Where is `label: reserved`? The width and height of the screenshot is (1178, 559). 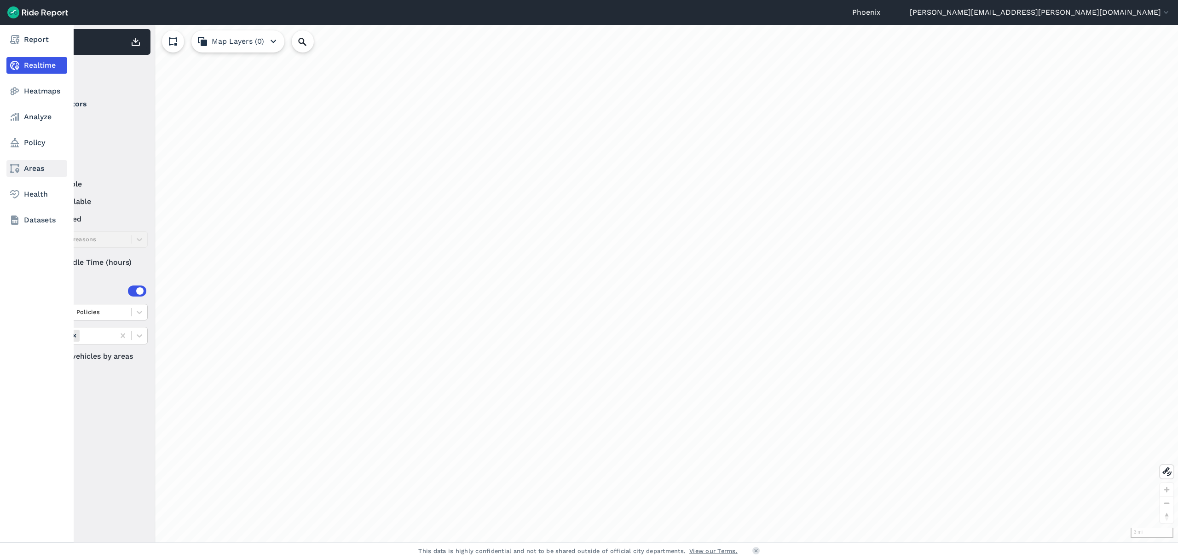
label: reserved is located at coordinates (92, 219).